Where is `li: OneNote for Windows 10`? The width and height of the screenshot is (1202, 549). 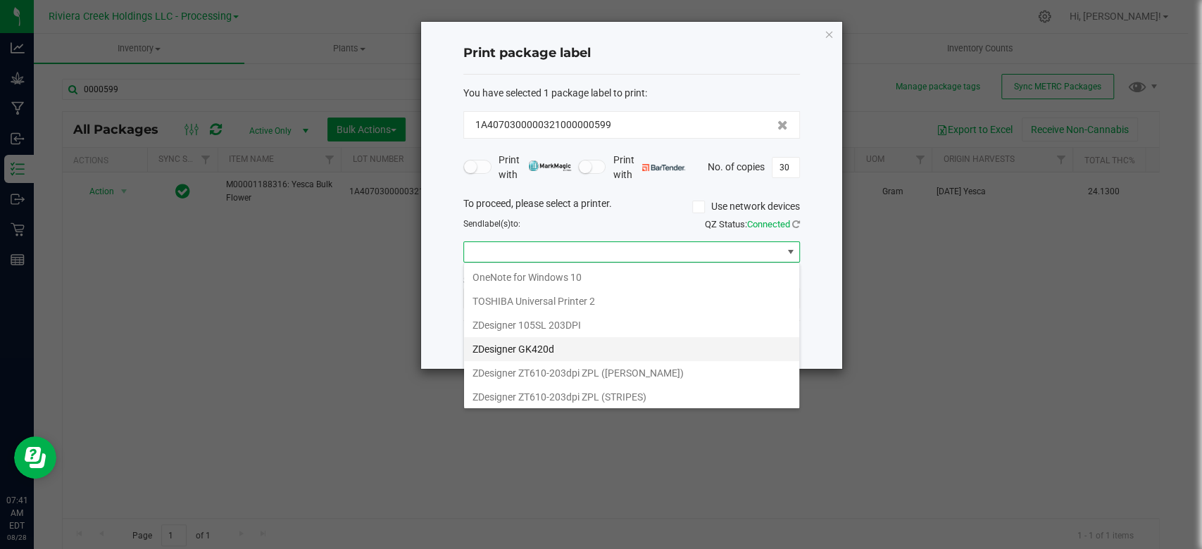 li: OneNote for Windows 10 is located at coordinates (631, 277).